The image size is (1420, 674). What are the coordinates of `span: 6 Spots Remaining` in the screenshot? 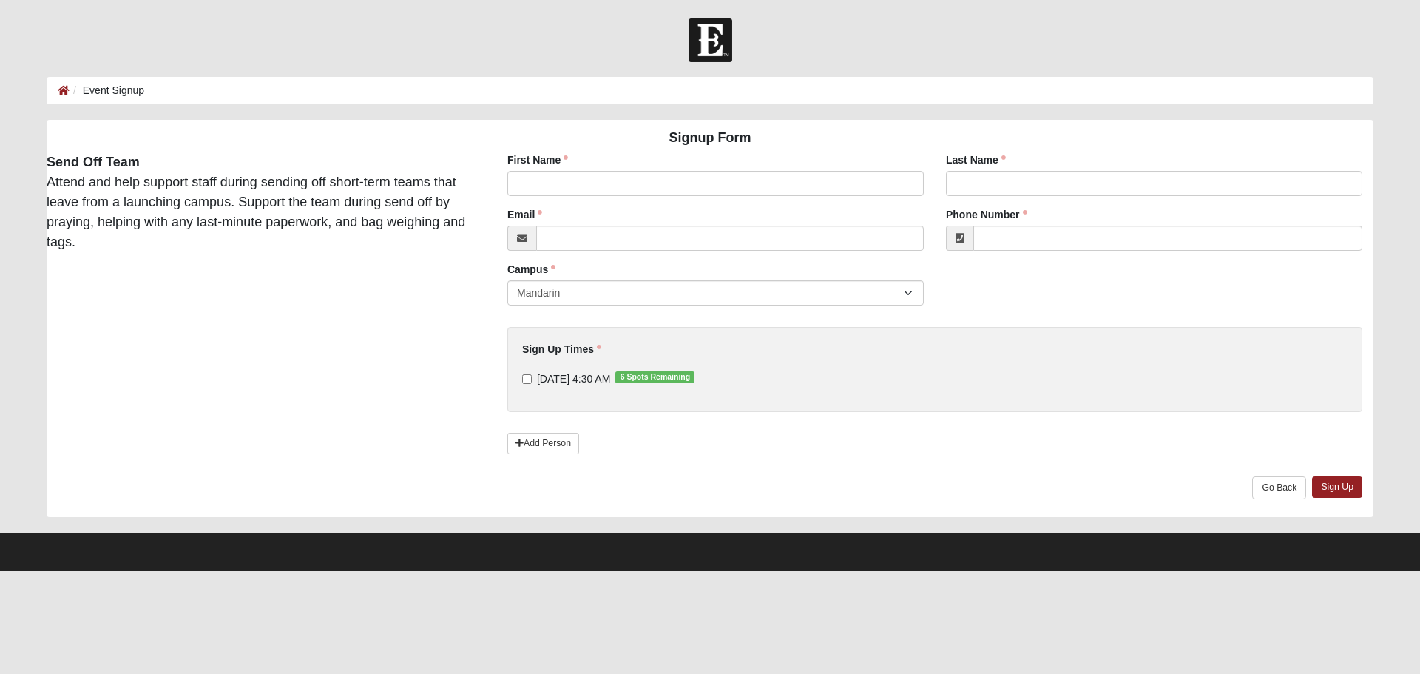 It's located at (655, 377).